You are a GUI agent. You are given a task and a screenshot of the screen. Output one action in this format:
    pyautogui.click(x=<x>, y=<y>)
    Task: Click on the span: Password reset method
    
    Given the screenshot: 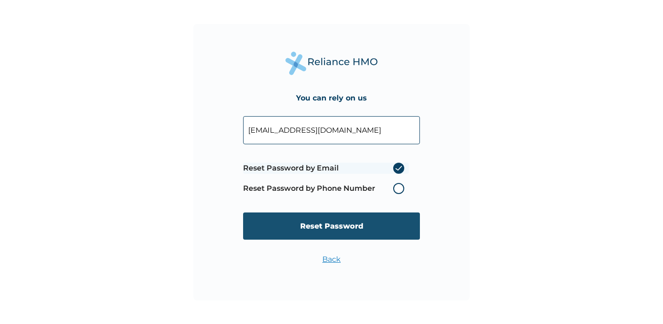 What is the action you would take?
    pyautogui.click(x=326, y=178)
    